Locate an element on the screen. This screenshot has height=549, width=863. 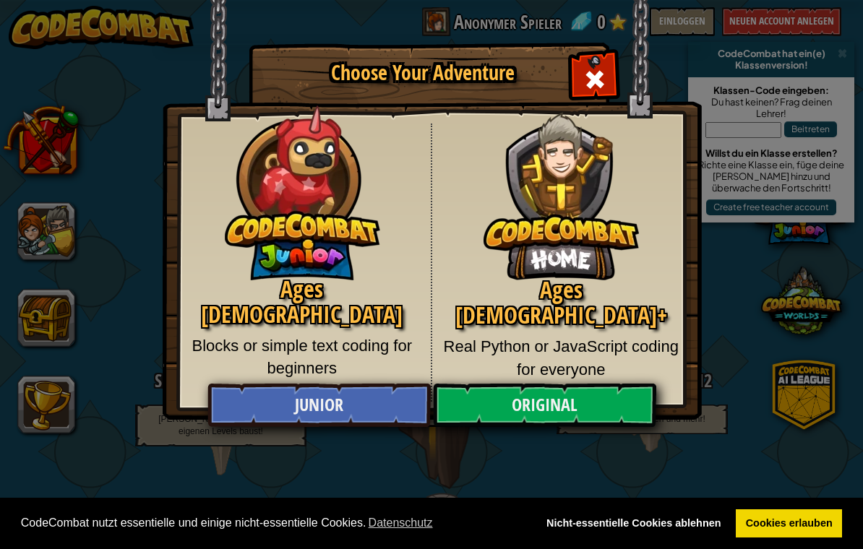
p: Blocks or simple text coding for beginners is located at coordinates (302, 357).